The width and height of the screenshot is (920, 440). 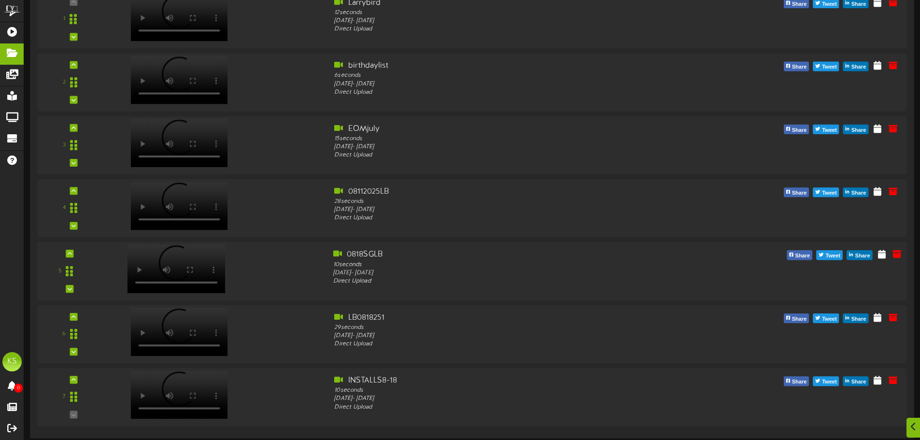 I want to click on div: birthdaylist, so click(x=508, y=66).